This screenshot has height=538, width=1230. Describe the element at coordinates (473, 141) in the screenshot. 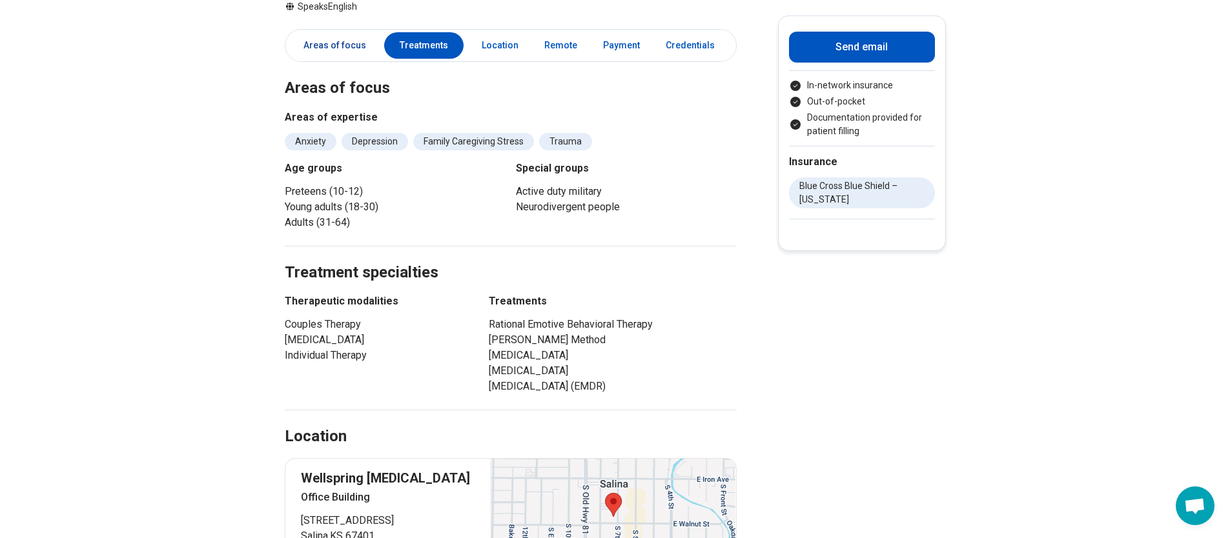

I see `li: Family Caregiving Stress` at that location.